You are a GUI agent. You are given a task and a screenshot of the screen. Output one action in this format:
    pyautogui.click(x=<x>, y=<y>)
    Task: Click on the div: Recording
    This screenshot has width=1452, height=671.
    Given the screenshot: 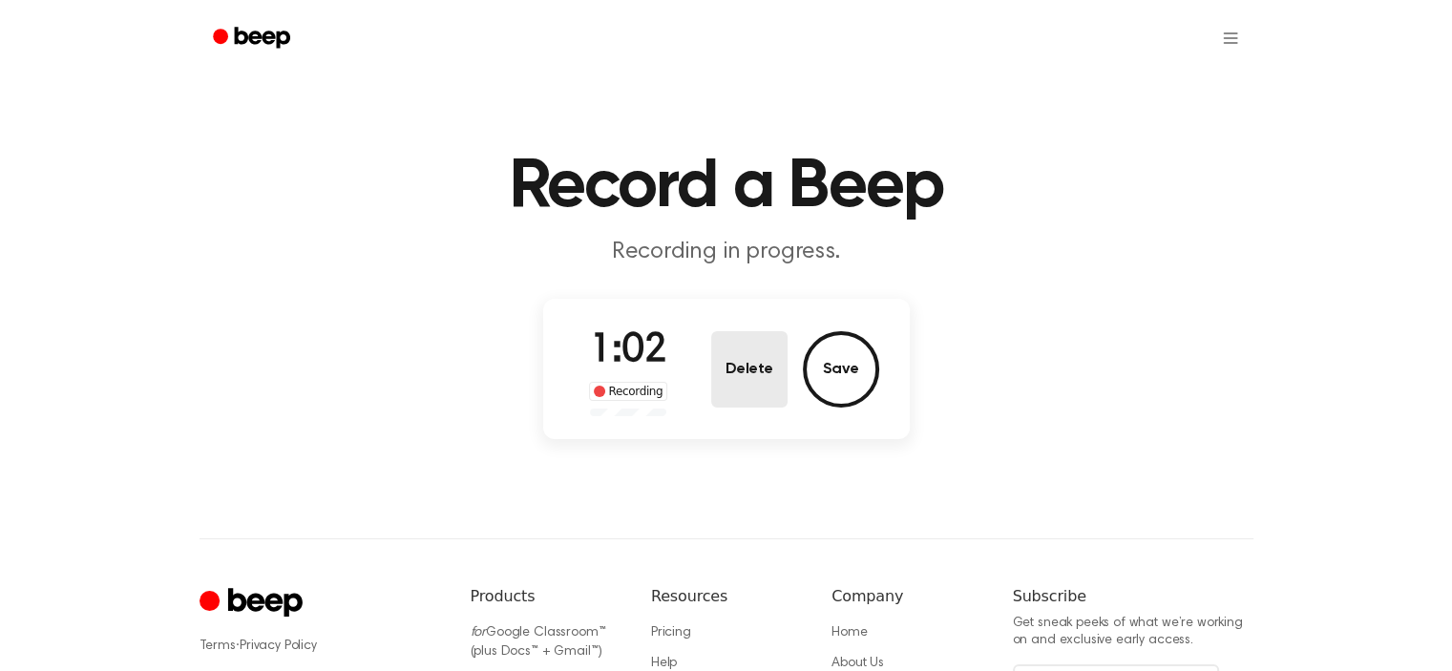 What is the action you would take?
    pyautogui.click(x=628, y=391)
    